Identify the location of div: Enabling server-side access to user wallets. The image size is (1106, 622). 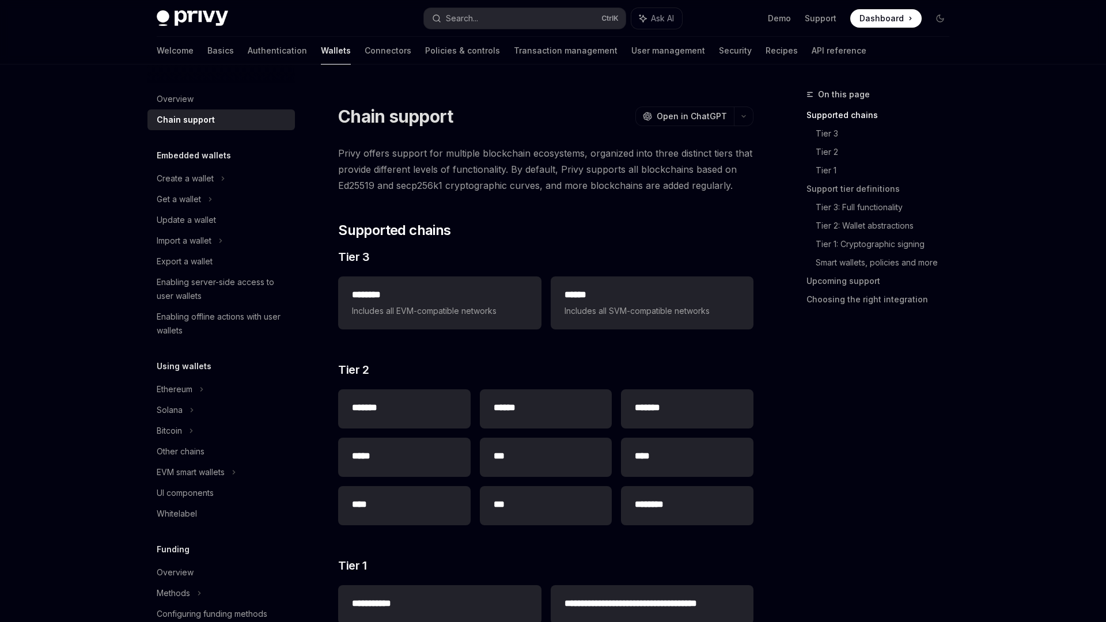
(222, 289).